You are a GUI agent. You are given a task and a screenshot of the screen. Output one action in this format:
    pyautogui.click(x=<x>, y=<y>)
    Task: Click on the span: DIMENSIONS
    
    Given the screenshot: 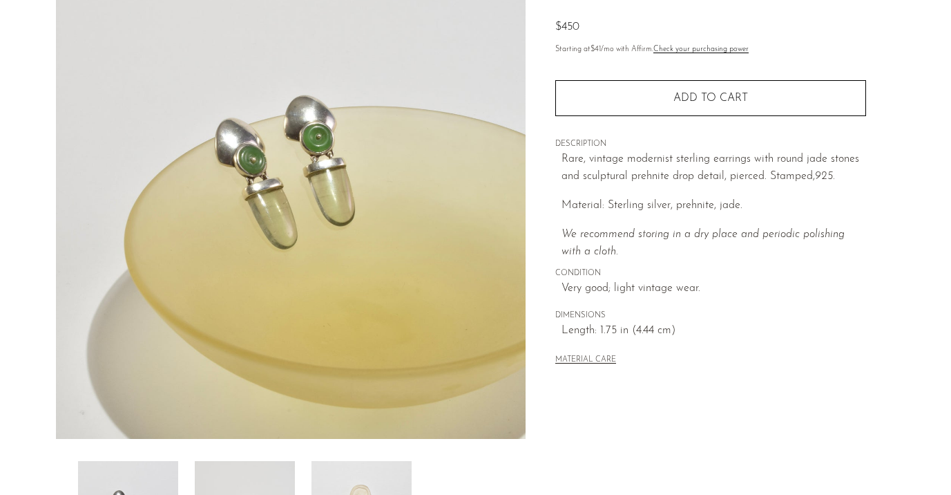 What is the action you would take?
    pyautogui.click(x=711, y=316)
    